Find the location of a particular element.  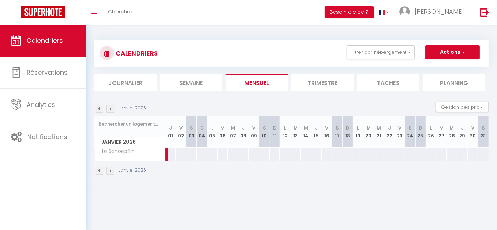

span: Calendriers is located at coordinates (45, 40).